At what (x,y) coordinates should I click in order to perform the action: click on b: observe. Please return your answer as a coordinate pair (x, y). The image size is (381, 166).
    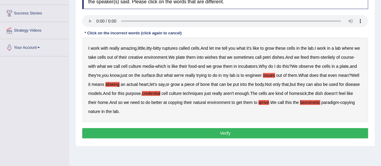
    Looking at the image, I should click on (306, 66).